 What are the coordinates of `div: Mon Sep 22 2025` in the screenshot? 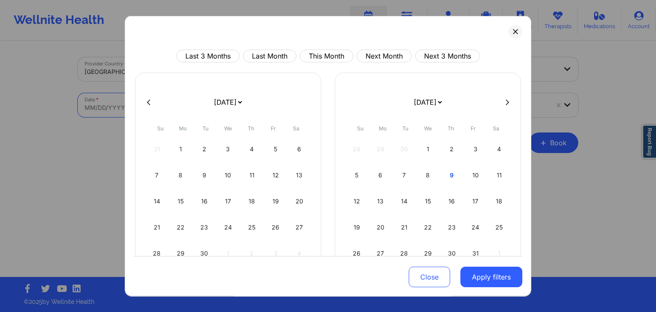 It's located at (181, 227).